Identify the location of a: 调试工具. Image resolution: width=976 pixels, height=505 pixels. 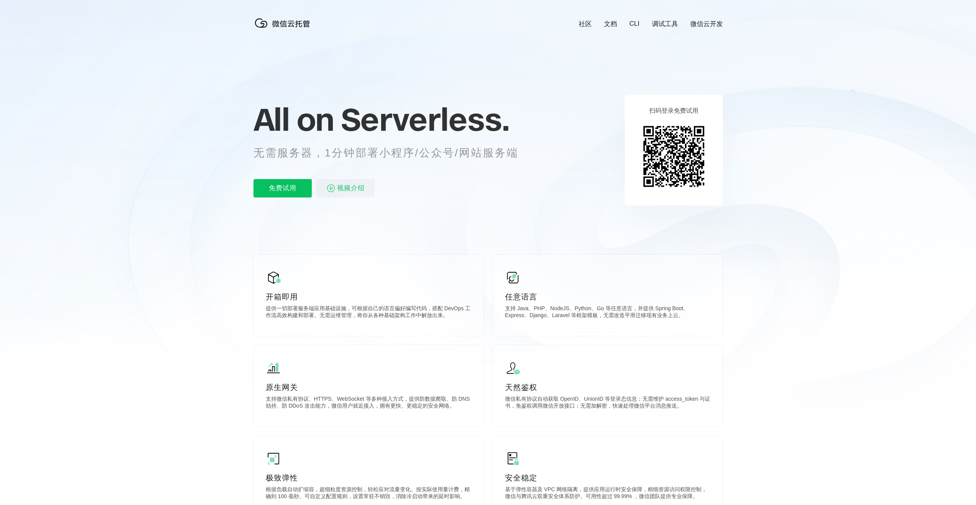
(665, 24).